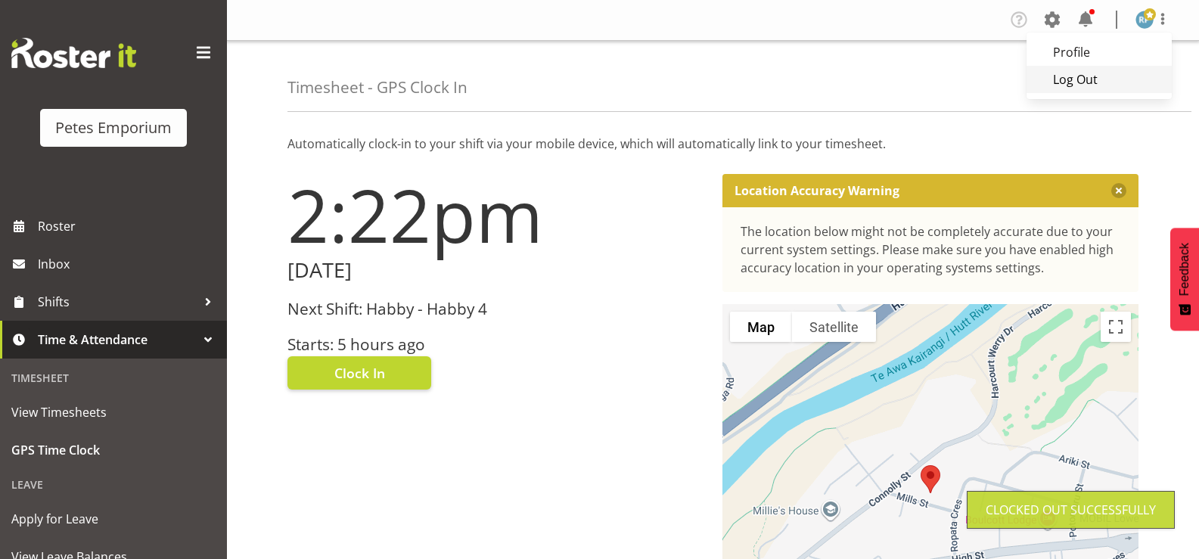 This screenshot has height=559, width=1199. Describe the element at coordinates (113, 484) in the screenshot. I see `div: Leave` at that location.